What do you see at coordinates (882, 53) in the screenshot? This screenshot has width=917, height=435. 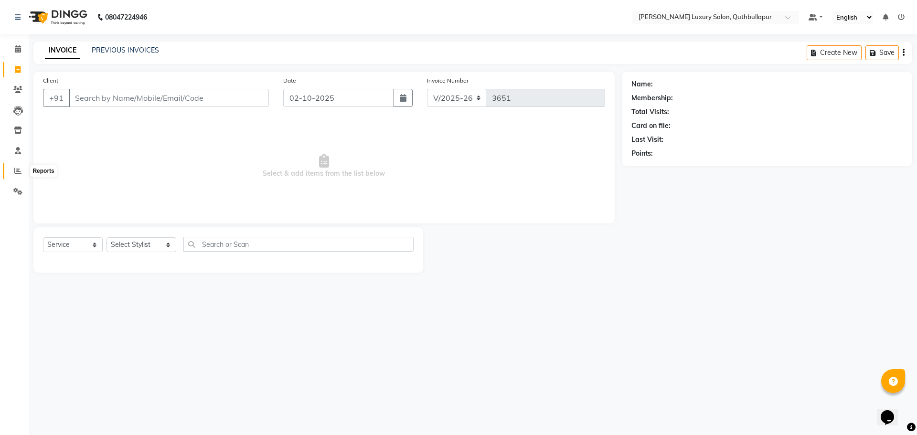 I see `button: Save` at bounding box center [882, 53].